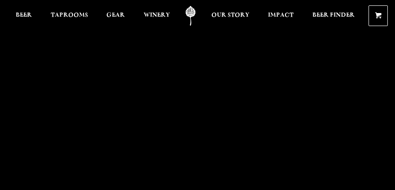 The height and width of the screenshot is (190, 395). What do you see at coordinates (333, 15) in the screenshot?
I see `span: Beer Finder` at bounding box center [333, 15].